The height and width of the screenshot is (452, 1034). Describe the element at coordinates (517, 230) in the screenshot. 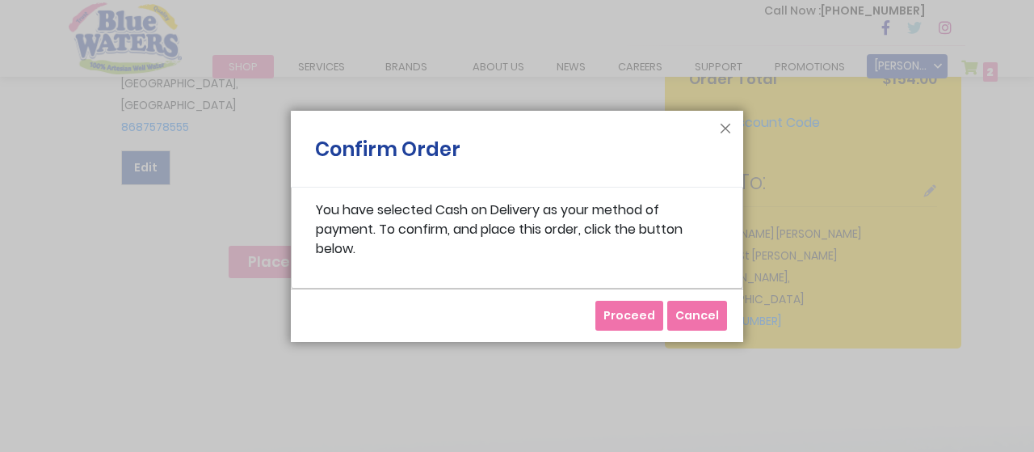

I see `p: You have selected Cash on Delivery as your method of payment. To confirm, and place this order, c...` at that location.